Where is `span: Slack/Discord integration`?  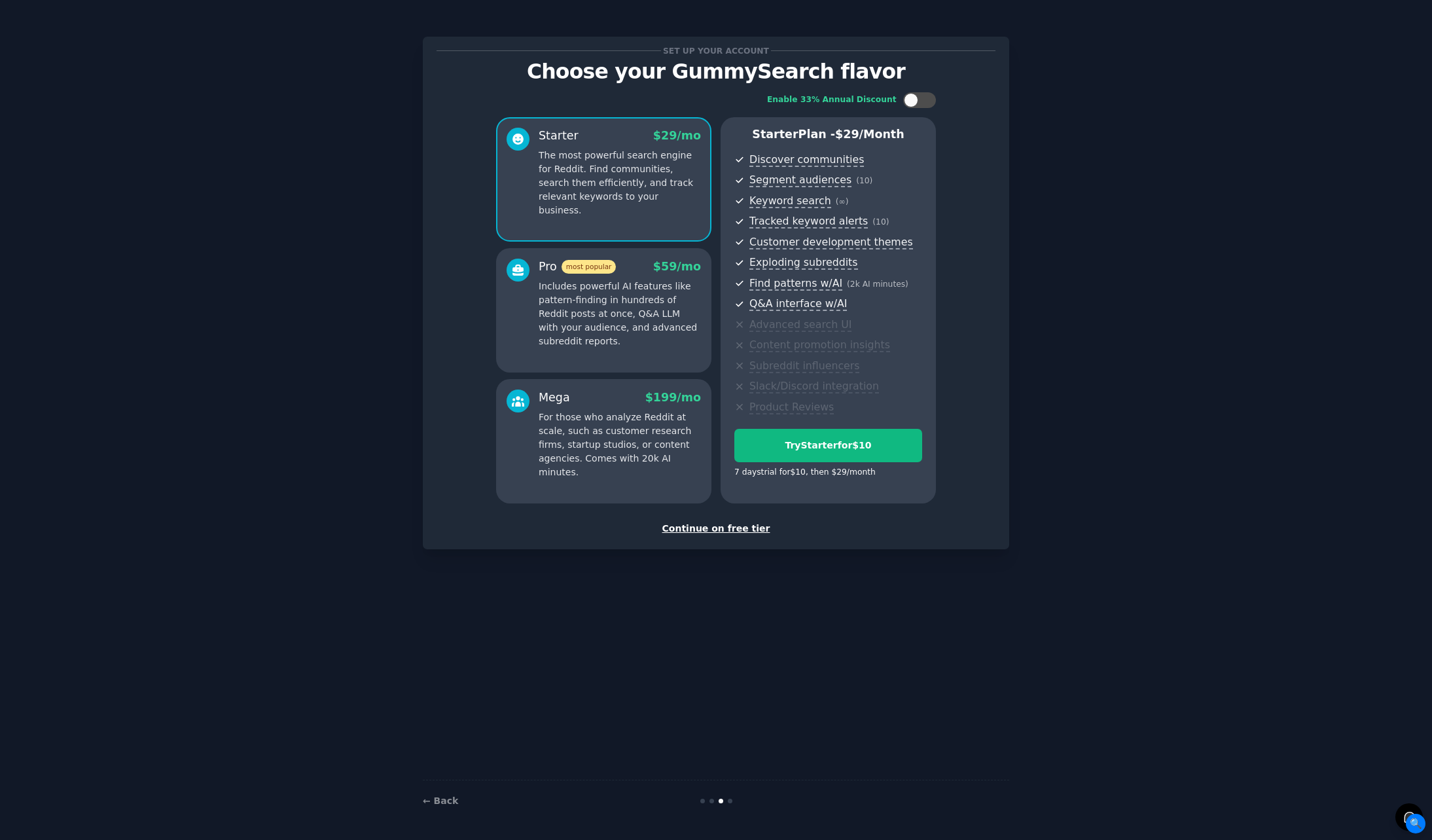 span: Slack/Discord integration is located at coordinates (814, 387).